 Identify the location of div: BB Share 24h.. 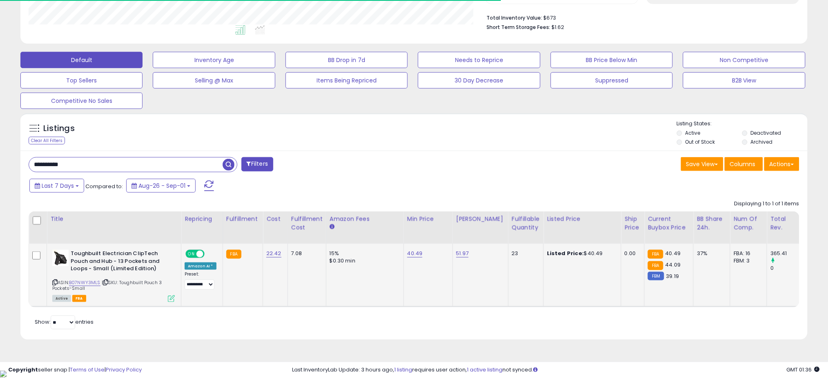
(712, 224).